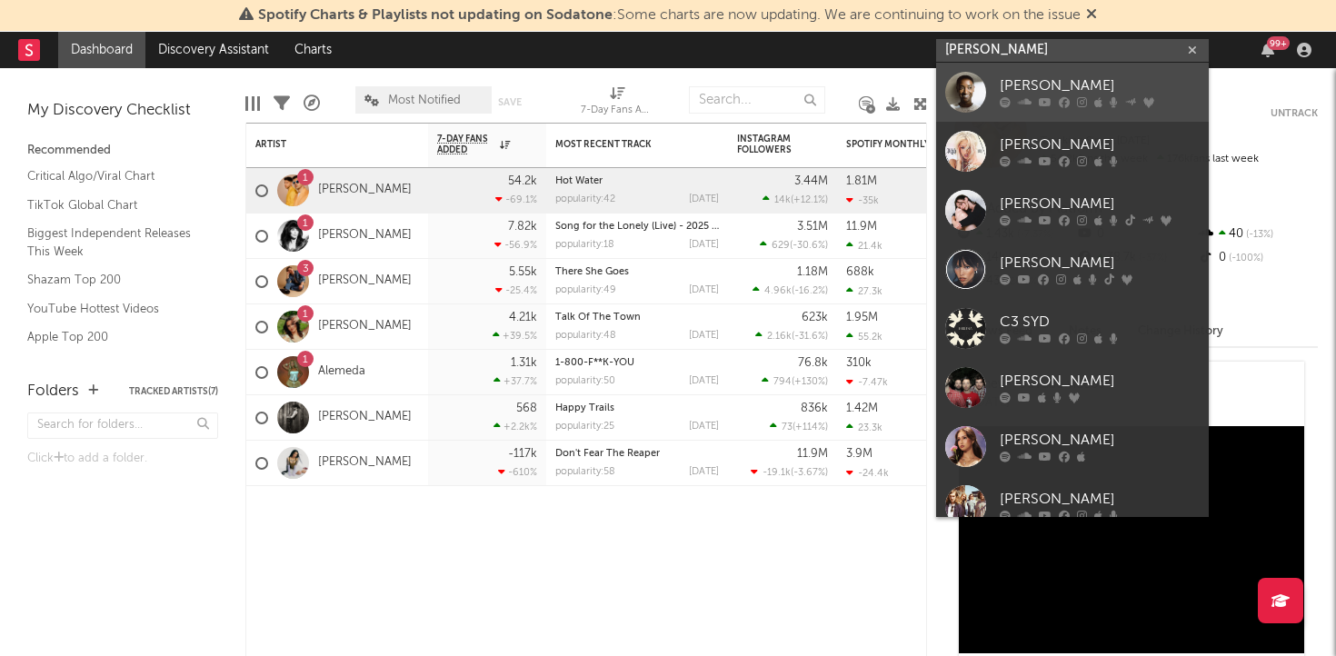 Image resolution: width=1336 pixels, height=656 pixels. Describe the element at coordinates (757, 100) in the screenshot. I see `input: Search...` at that location.